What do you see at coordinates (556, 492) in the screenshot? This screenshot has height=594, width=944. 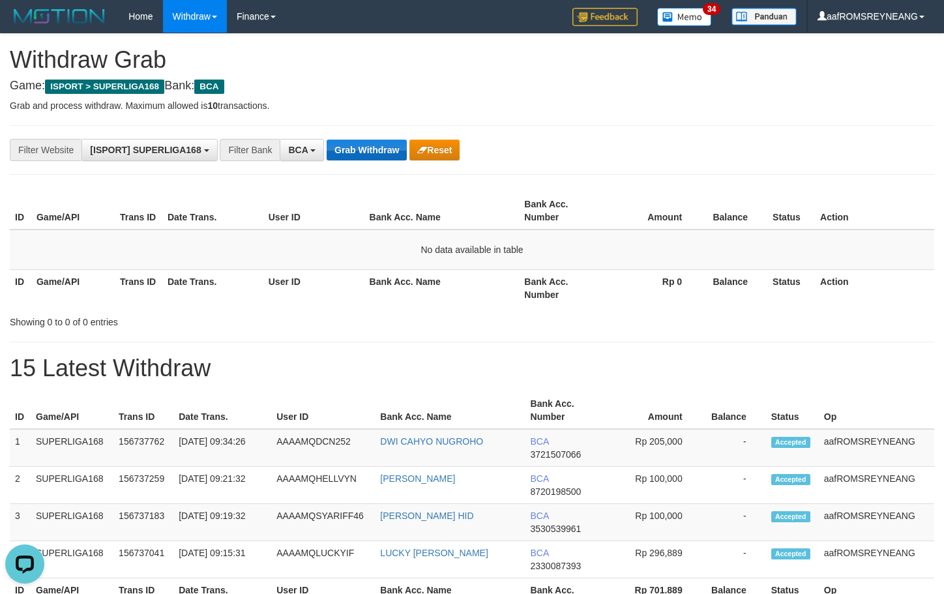 I see `span: Copy 8720198500 to clipboard` at bounding box center [556, 492].